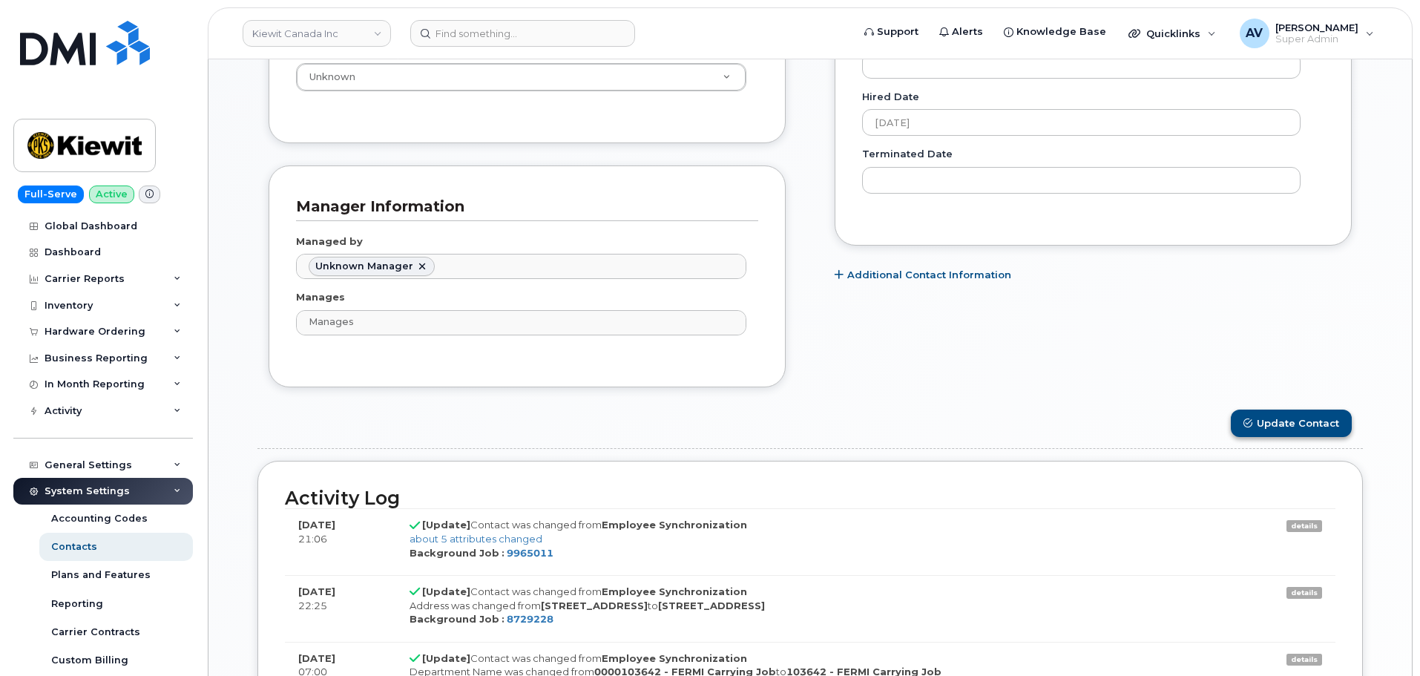 The height and width of the screenshot is (676, 1420). Describe the element at coordinates (1254, 33) in the screenshot. I see `span: AV` at that location.